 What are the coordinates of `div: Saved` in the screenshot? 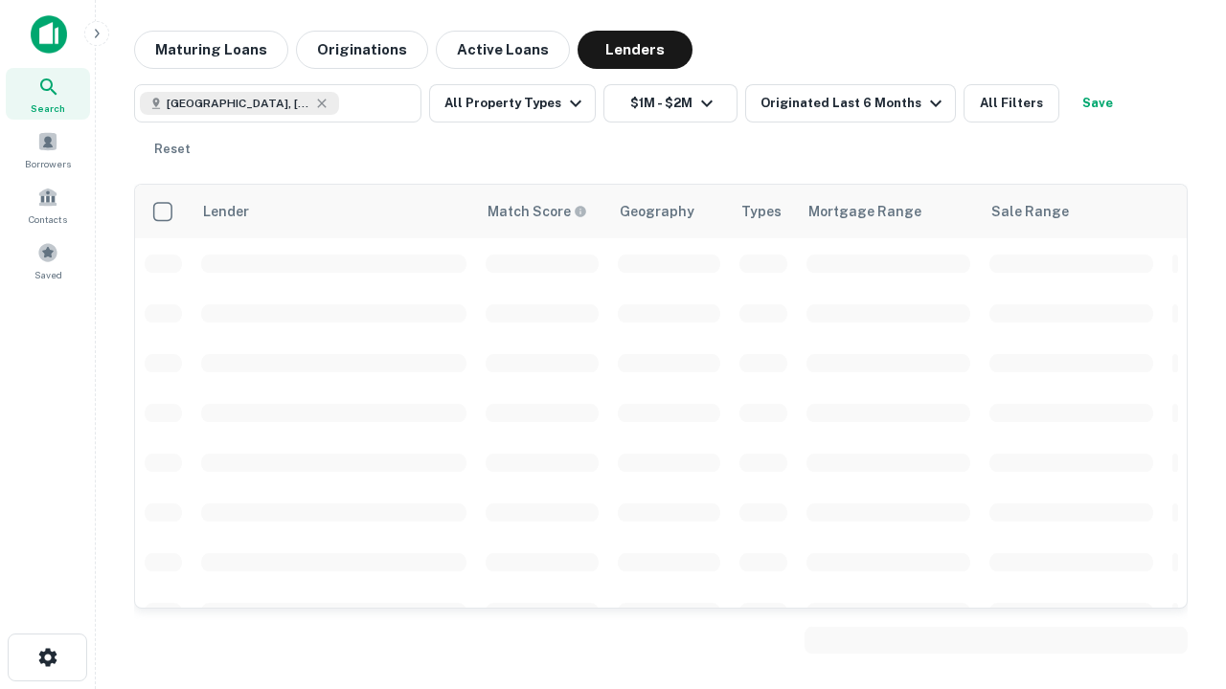 It's located at (48, 260).